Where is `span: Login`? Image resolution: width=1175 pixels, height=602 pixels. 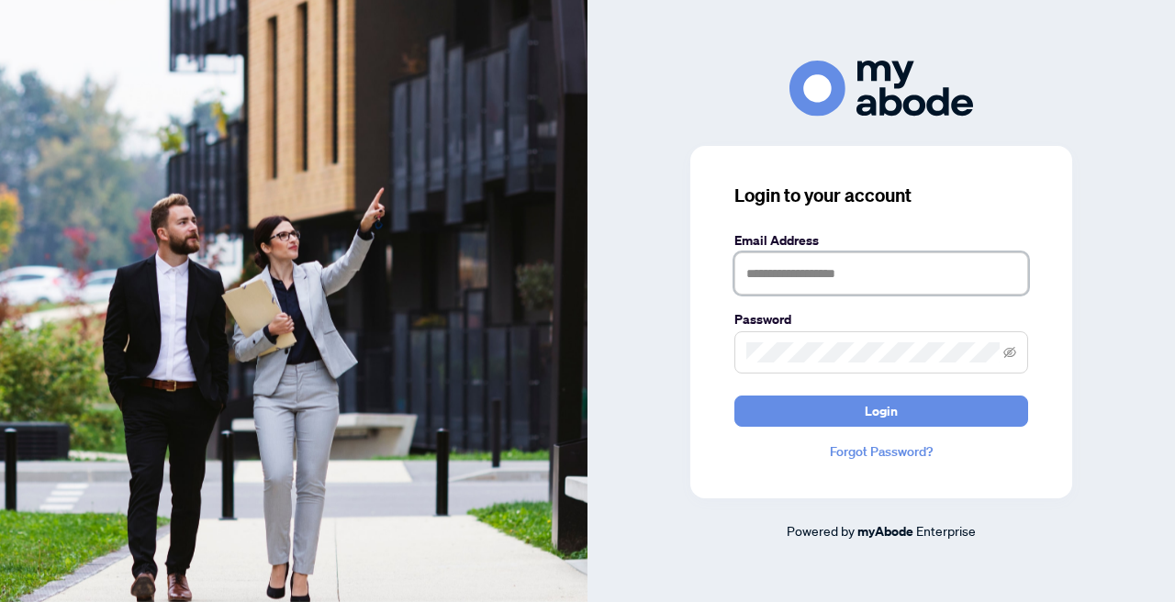 span: Login is located at coordinates (881, 411).